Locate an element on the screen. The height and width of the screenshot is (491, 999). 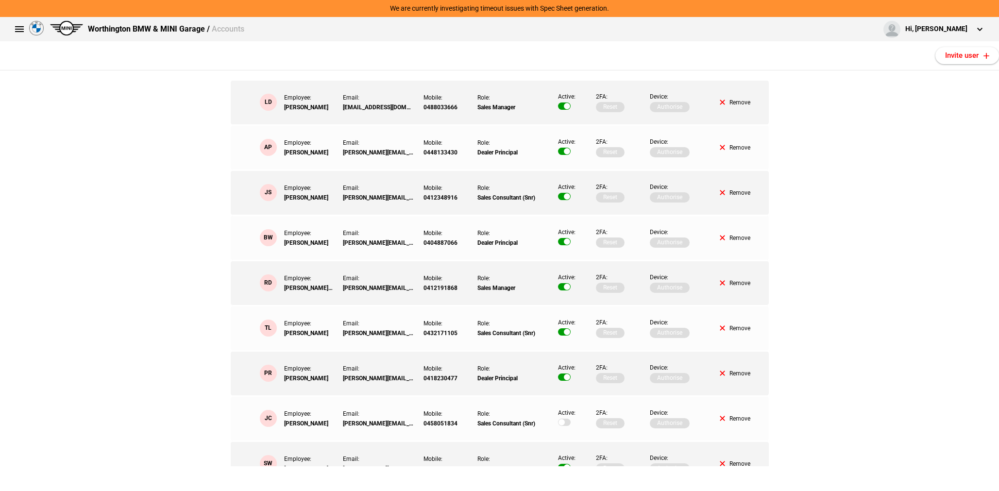
div: 0412191868 is located at coordinates (445, 288).